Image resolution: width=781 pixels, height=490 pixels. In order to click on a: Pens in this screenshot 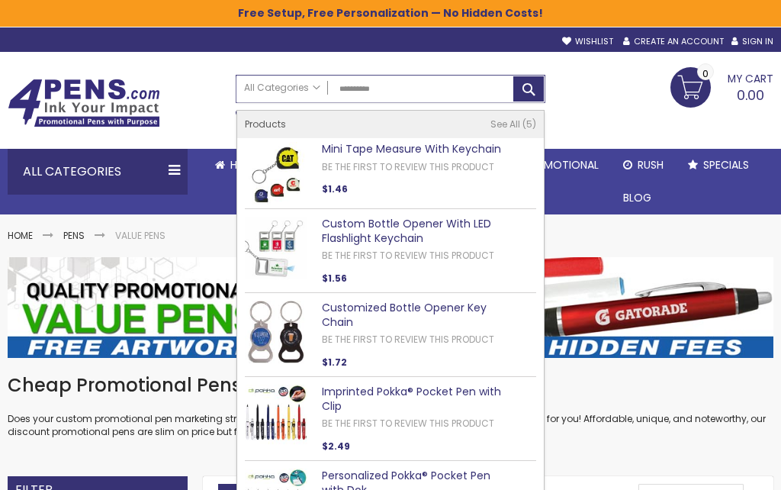, I will do `click(74, 235)`.